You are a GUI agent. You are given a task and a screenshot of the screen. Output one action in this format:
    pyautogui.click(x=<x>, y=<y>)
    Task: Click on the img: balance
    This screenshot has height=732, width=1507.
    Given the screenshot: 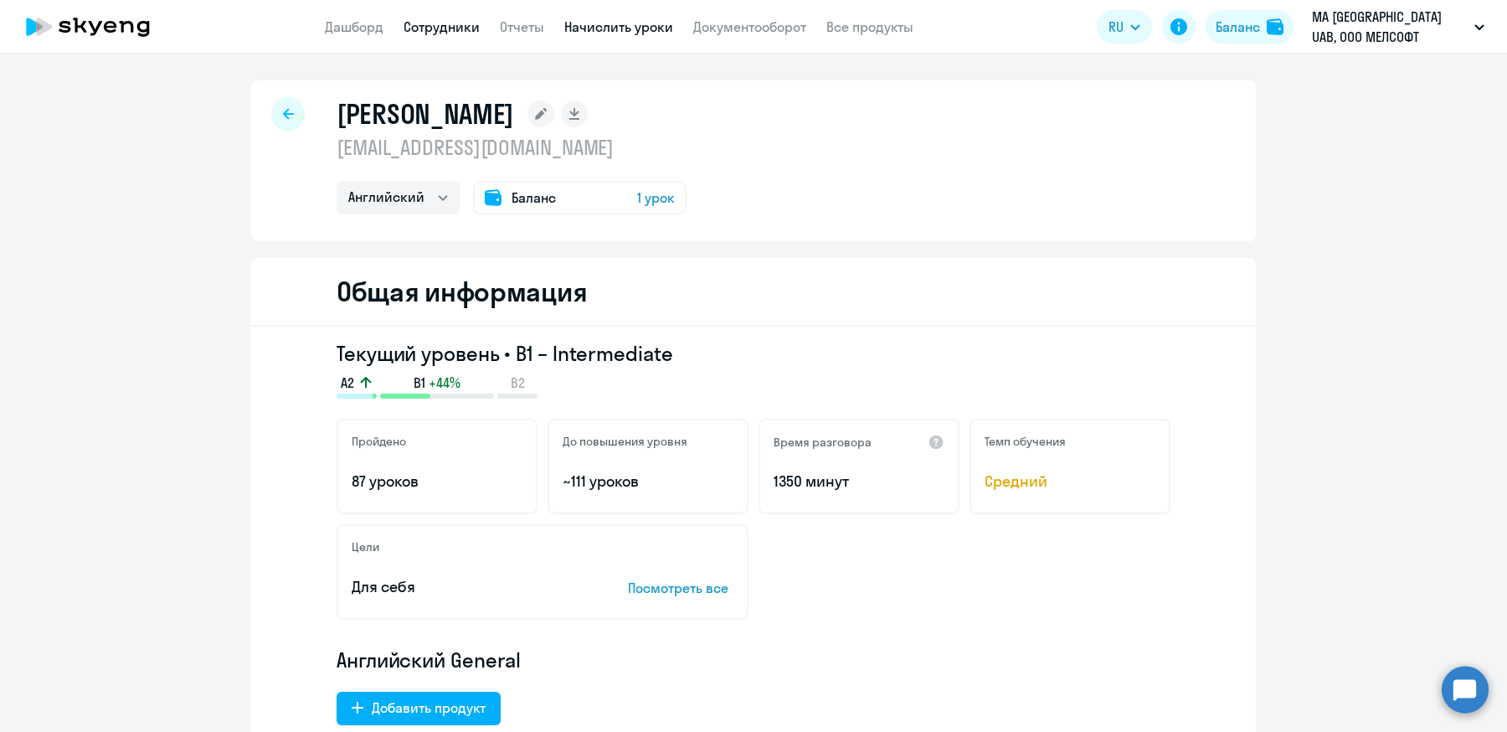 What is the action you would take?
    pyautogui.click(x=1276, y=27)
    